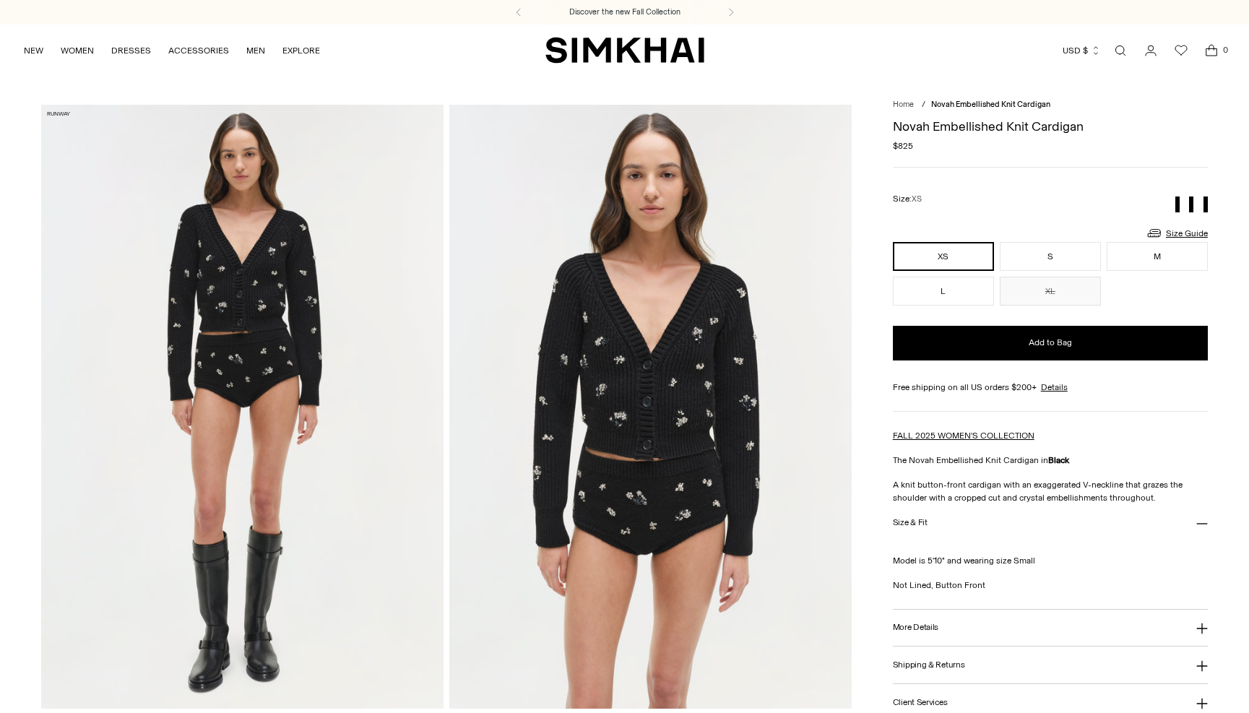  I want to click on button: S, so click(1050, 256).